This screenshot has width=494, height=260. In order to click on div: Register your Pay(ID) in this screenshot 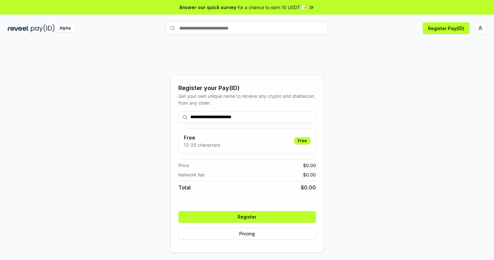, I will do `click(247, 88)`.